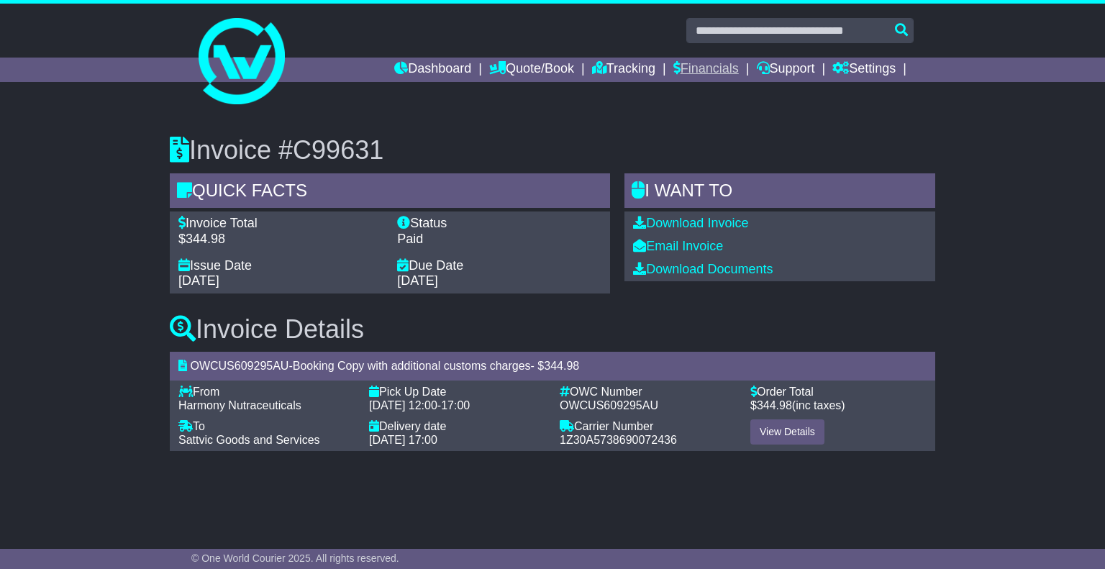  What do you see at coordinates (838, 391) in the screenshot?
I see `div: Order Total` at bounding box center [838, 391].